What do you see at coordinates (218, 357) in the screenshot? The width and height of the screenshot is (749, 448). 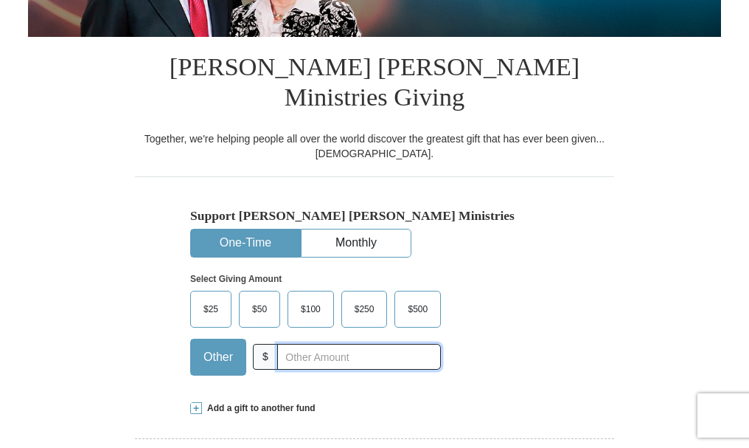 I see `span: Other` at bounding box center [218, 357].